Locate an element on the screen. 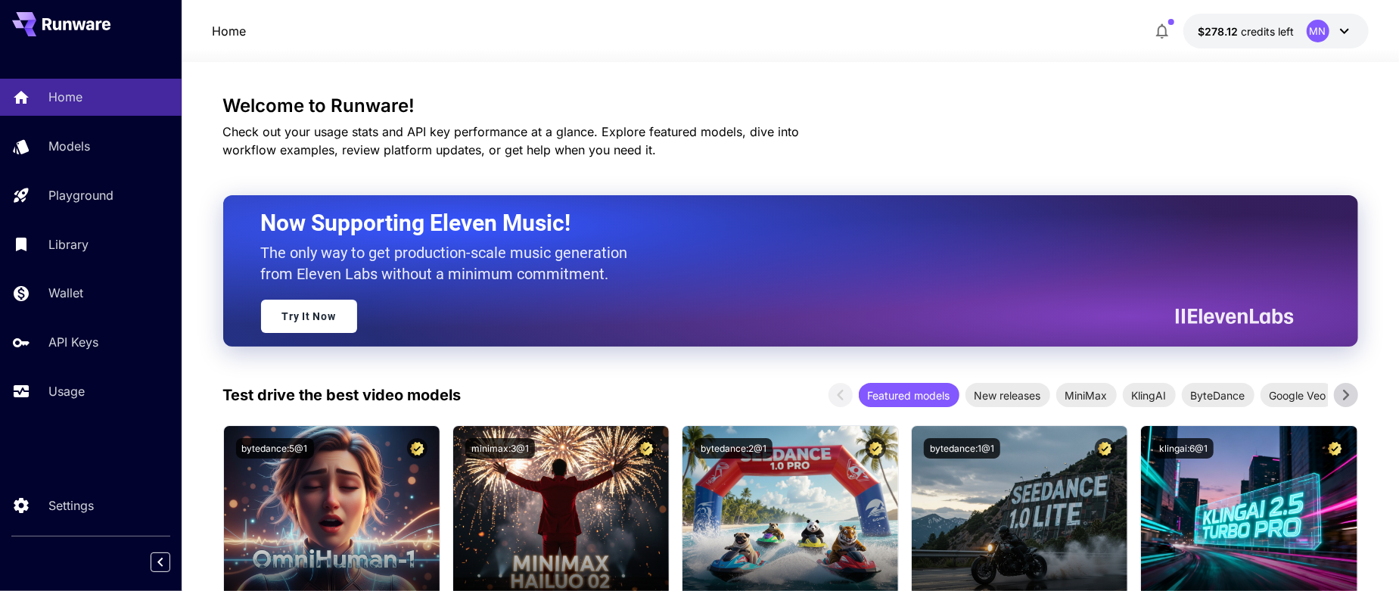 Image resolution: width=1399 pixels, height=591 pixels. img: logo_orange.svg is located at coordinates (30, 30).